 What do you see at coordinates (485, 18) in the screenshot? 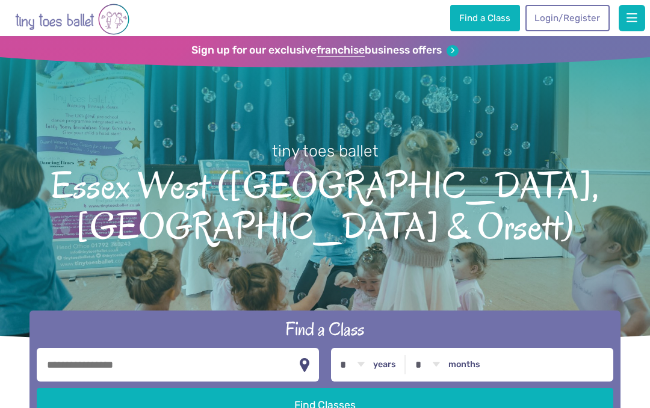
I see `a: Find a Class` at bounding box center [485, 18].